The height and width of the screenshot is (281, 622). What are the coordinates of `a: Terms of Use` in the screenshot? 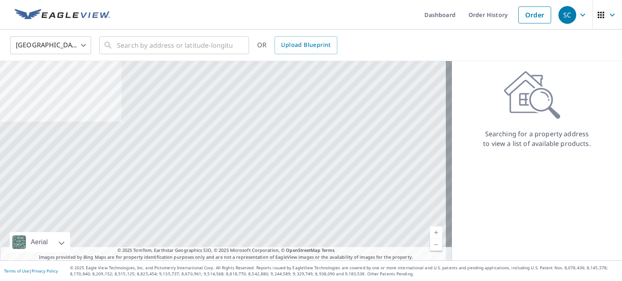 It's located at (17, 271).